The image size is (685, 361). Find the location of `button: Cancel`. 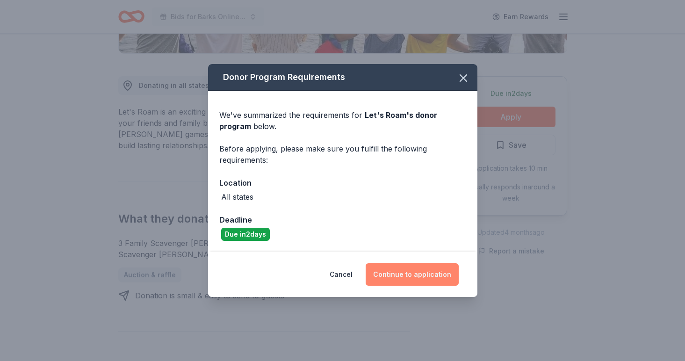

button: Cancel is located at coordinates (341, 274).